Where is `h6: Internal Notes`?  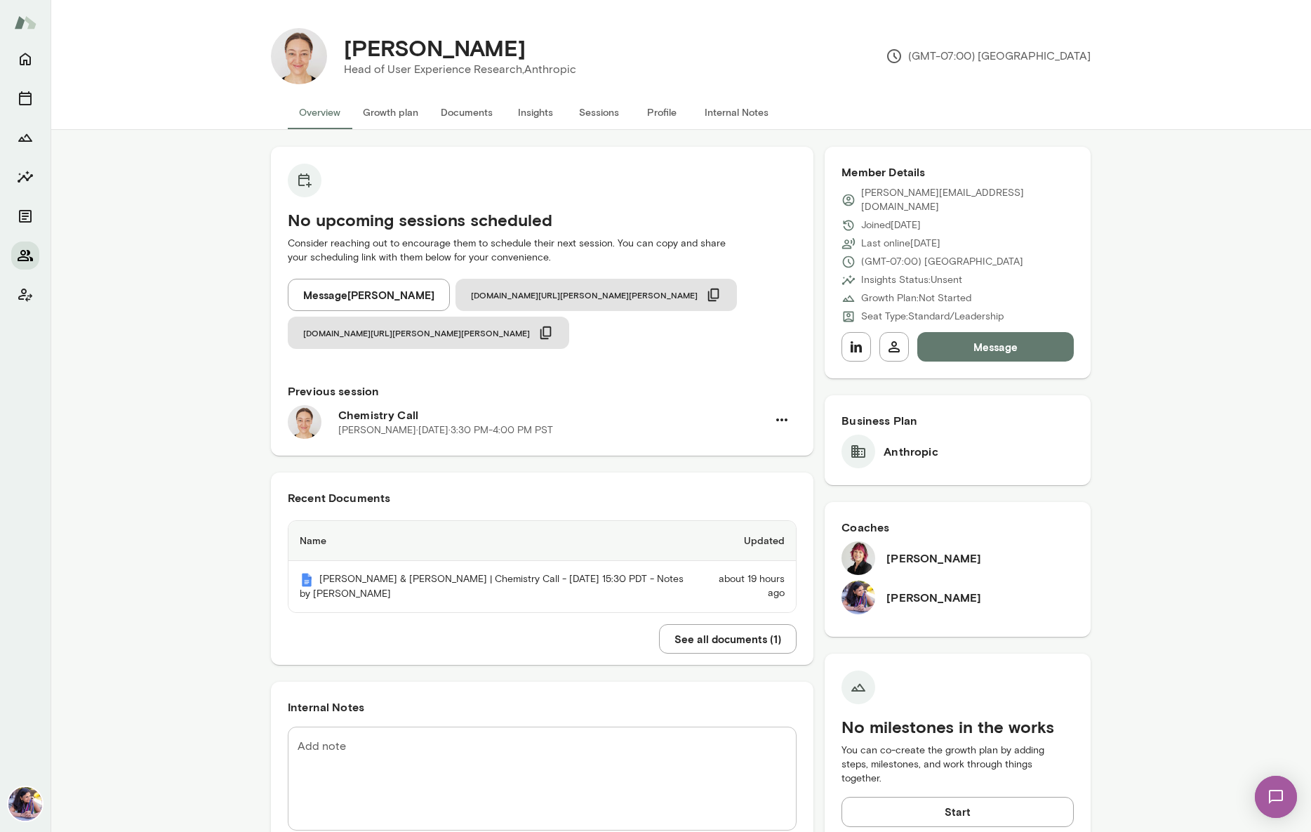
h6: Internal Notes is located at coordinates (542, 707).